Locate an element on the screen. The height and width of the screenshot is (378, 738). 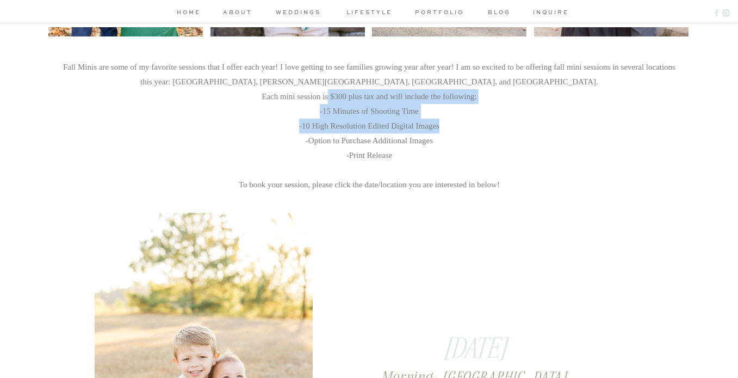
nav: blog is located at coordinates (499, 13).